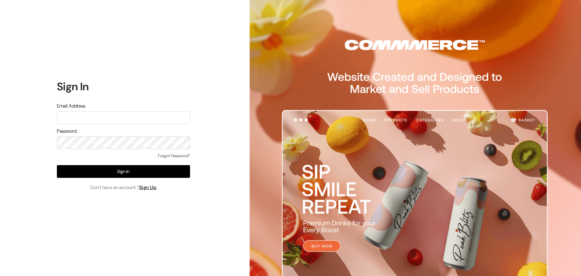 This screenshot has width=581, height=276. I want to click on label: Email Address, so click(71, 106).